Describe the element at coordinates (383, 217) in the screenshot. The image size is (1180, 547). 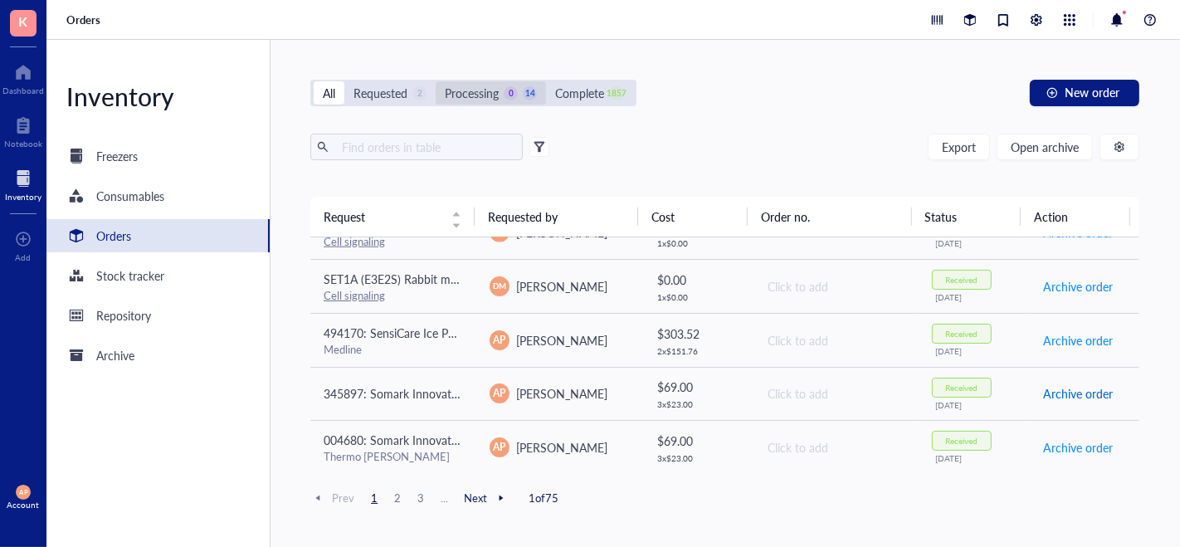
I see `span: Request` at that location.